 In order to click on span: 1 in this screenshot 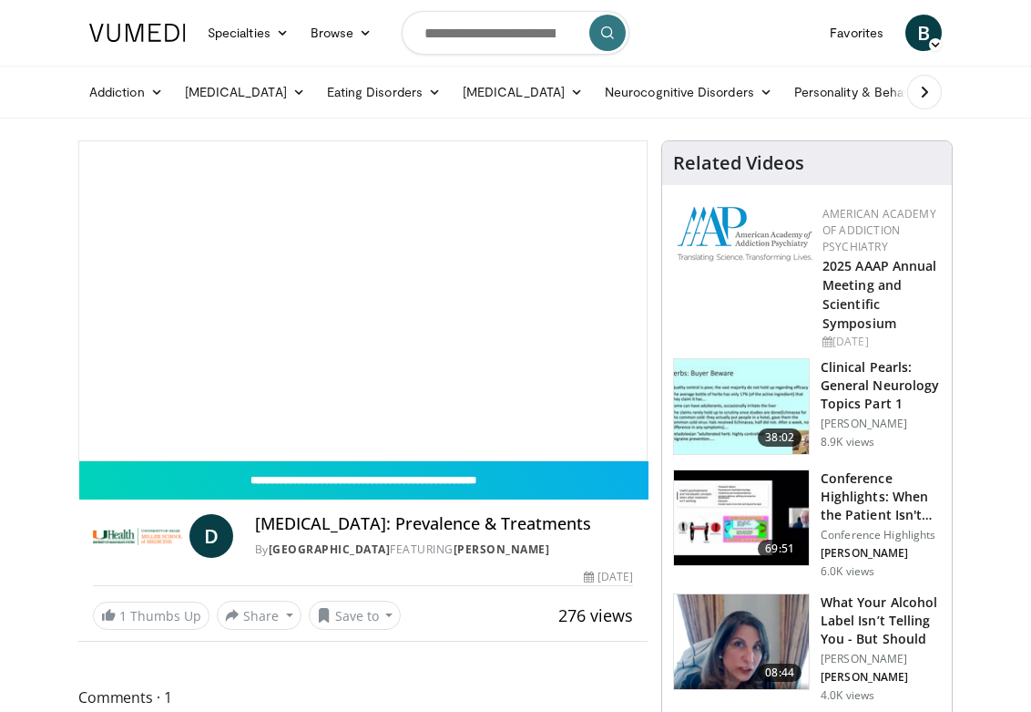, I will do `click(123, 615)`.